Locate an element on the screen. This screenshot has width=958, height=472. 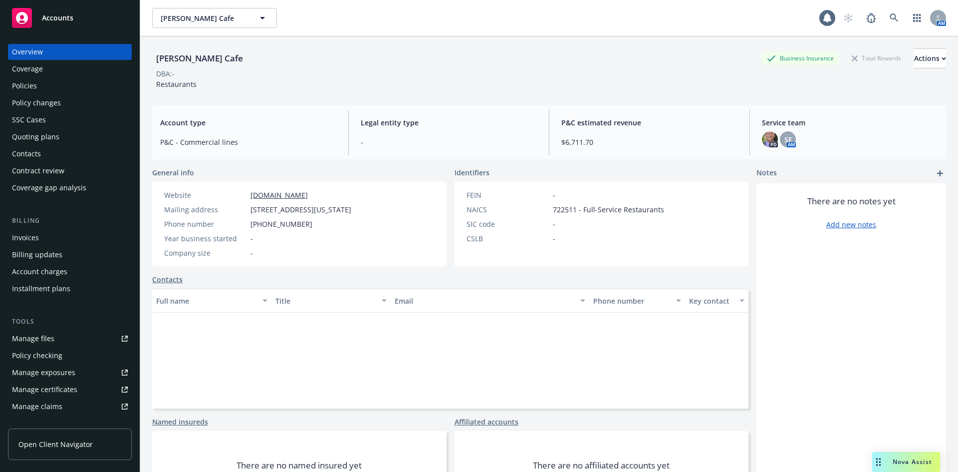
a: Manage BORs is located at coordinates (70, 423).